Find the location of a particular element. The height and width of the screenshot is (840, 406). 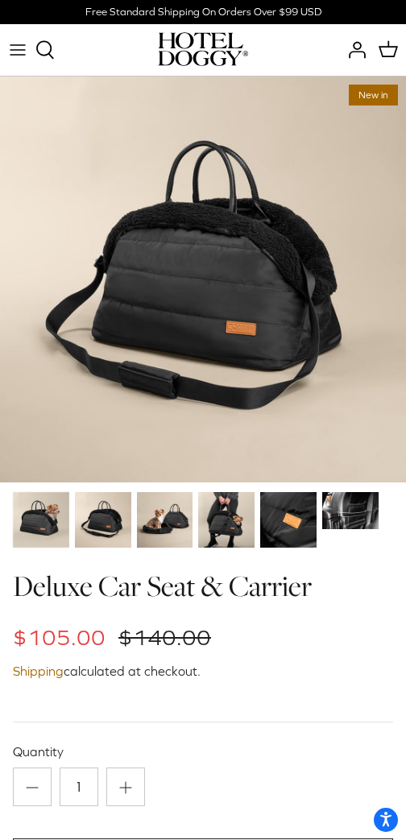

div: Free Standard Shipping On Orders Over $99 USD is located at coordinates (203, 12).